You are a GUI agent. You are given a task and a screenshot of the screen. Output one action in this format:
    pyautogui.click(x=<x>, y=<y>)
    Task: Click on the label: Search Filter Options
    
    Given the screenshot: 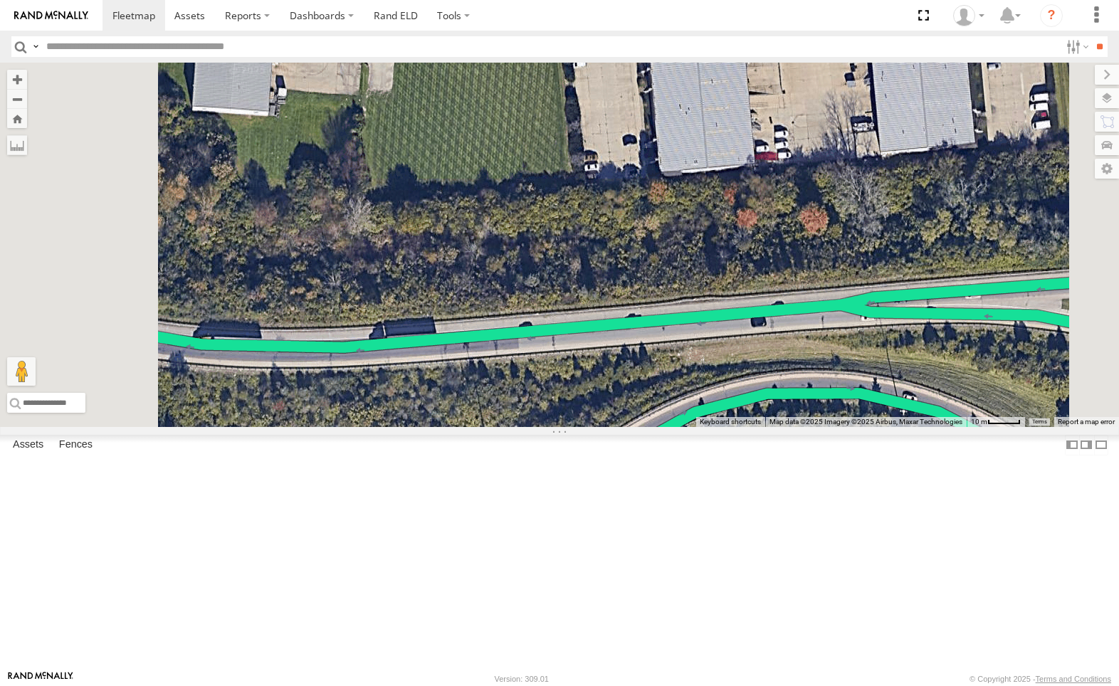 What is the action you would take?
    pyautogui.click(x=1075, y=46)
    